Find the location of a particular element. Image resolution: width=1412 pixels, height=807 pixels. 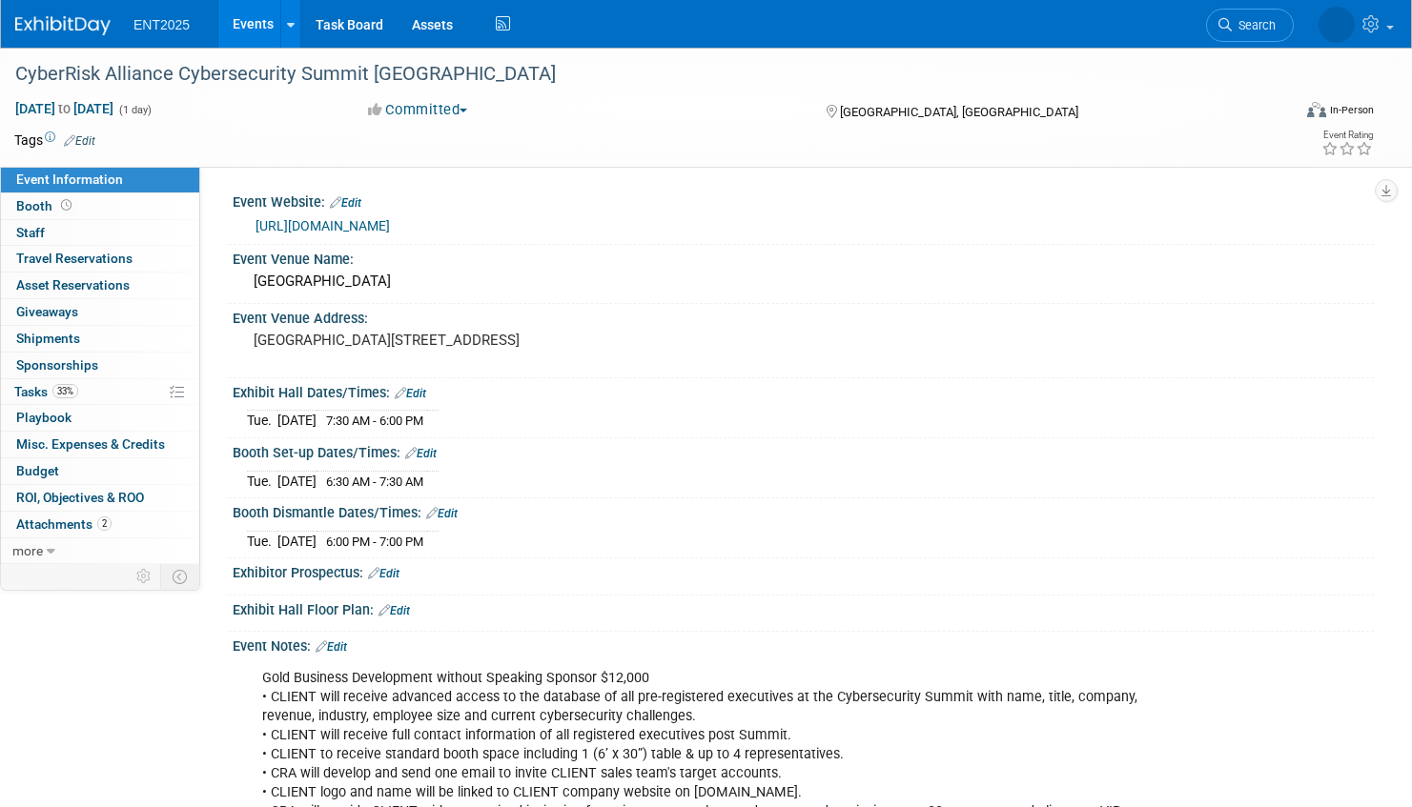

span: Staff is located at coordinates (30, 233).